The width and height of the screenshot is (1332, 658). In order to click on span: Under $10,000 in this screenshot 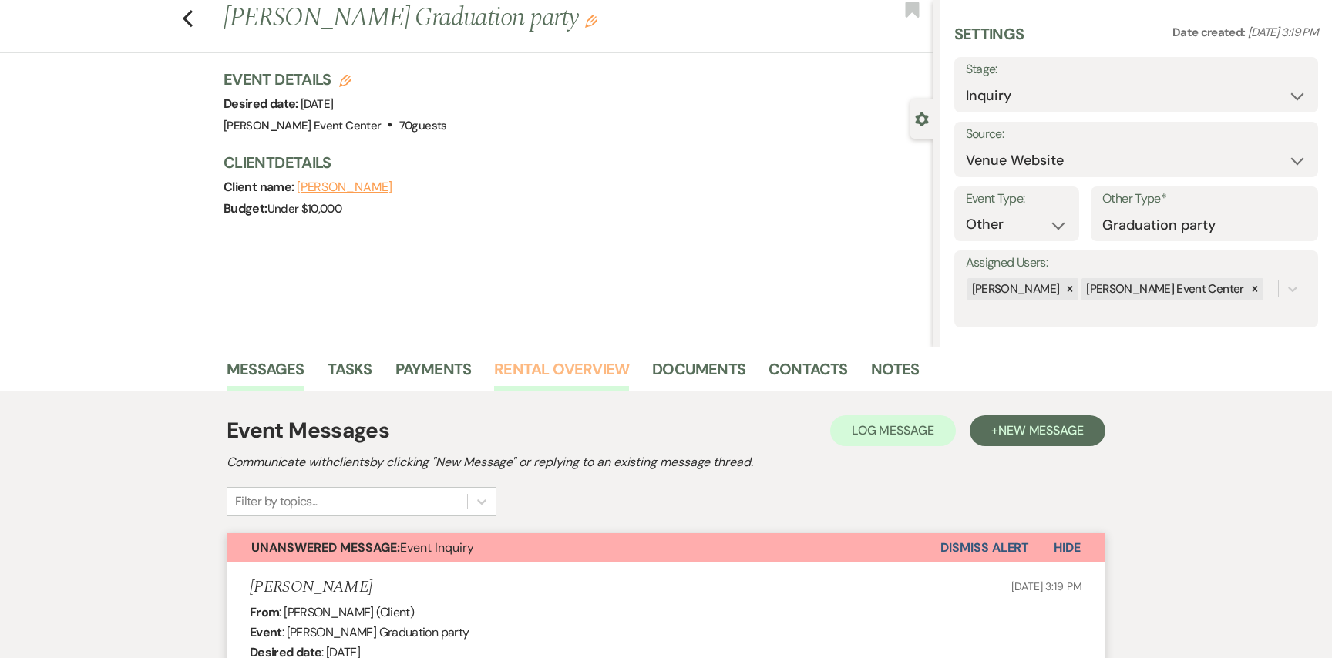, I will do `click(305, 209)`.